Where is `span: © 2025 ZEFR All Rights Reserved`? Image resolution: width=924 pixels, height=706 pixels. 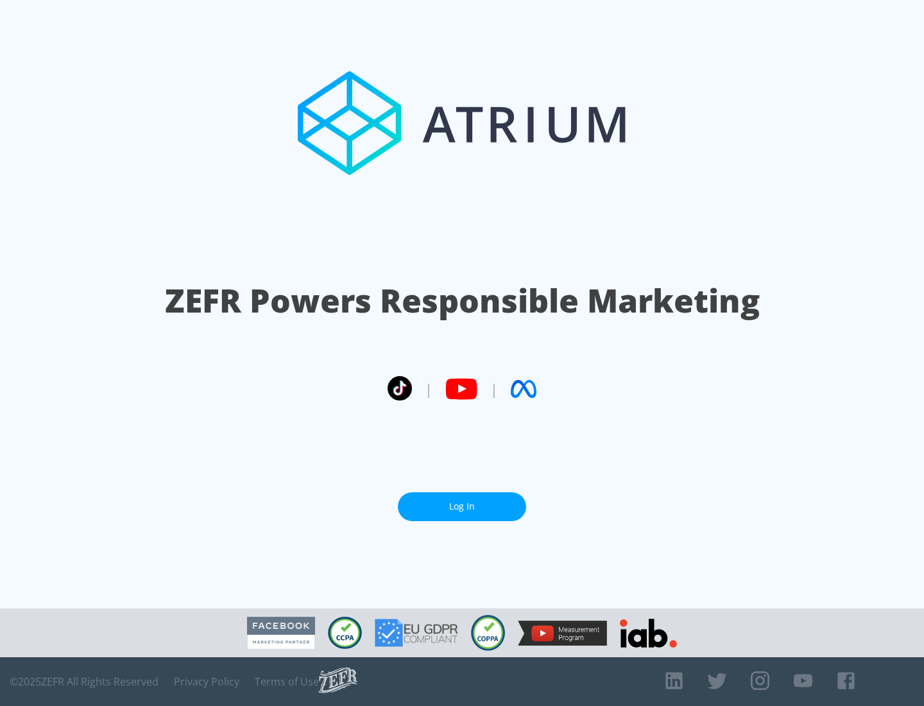
span: © 2025 ZEFR All Rights Reserved is located at coordinates (84, 682).